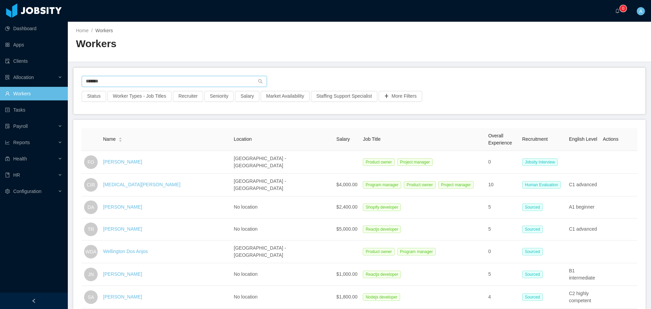 The height and width of the screenshot is (309, 651). I want to click on i: icon: caret-down, so click(120, 140).